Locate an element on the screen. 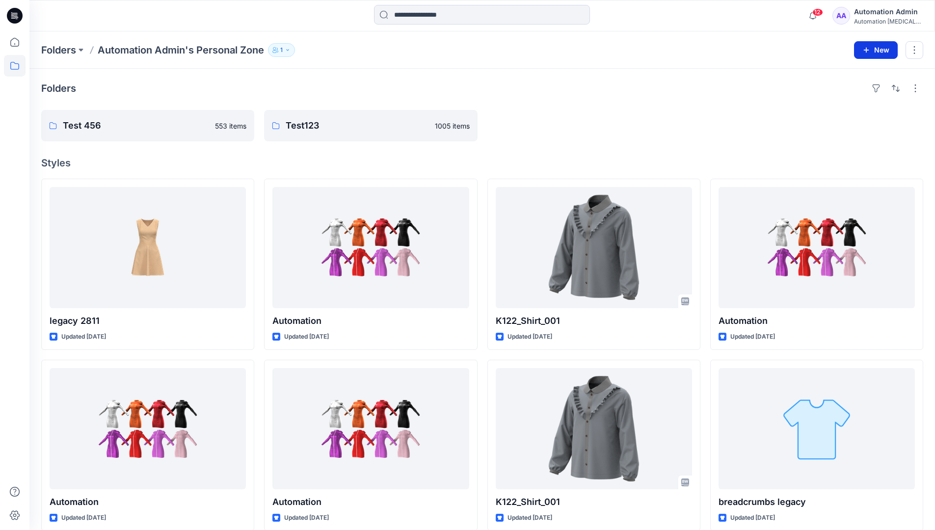  p: legacy 2811 is located at coordinates (148, 321).